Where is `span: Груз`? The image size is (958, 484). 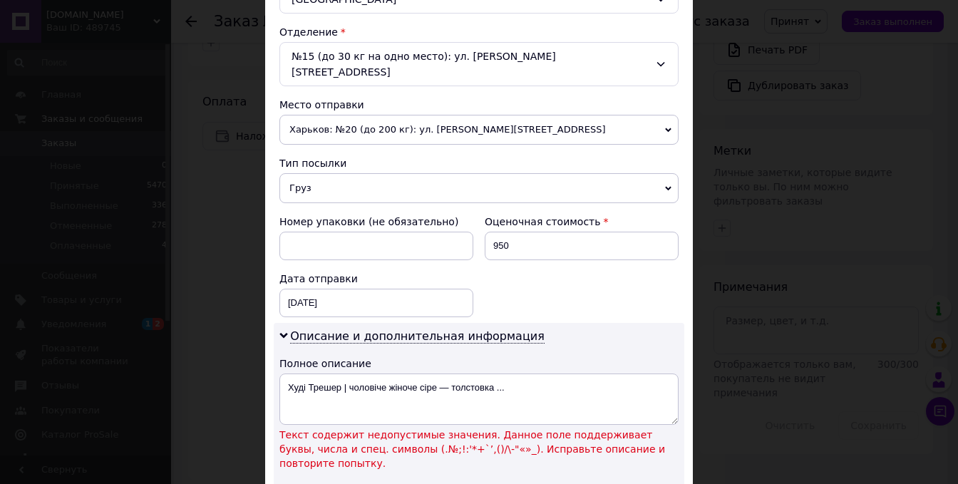 span: Груз is located at coordinates (479, 188).